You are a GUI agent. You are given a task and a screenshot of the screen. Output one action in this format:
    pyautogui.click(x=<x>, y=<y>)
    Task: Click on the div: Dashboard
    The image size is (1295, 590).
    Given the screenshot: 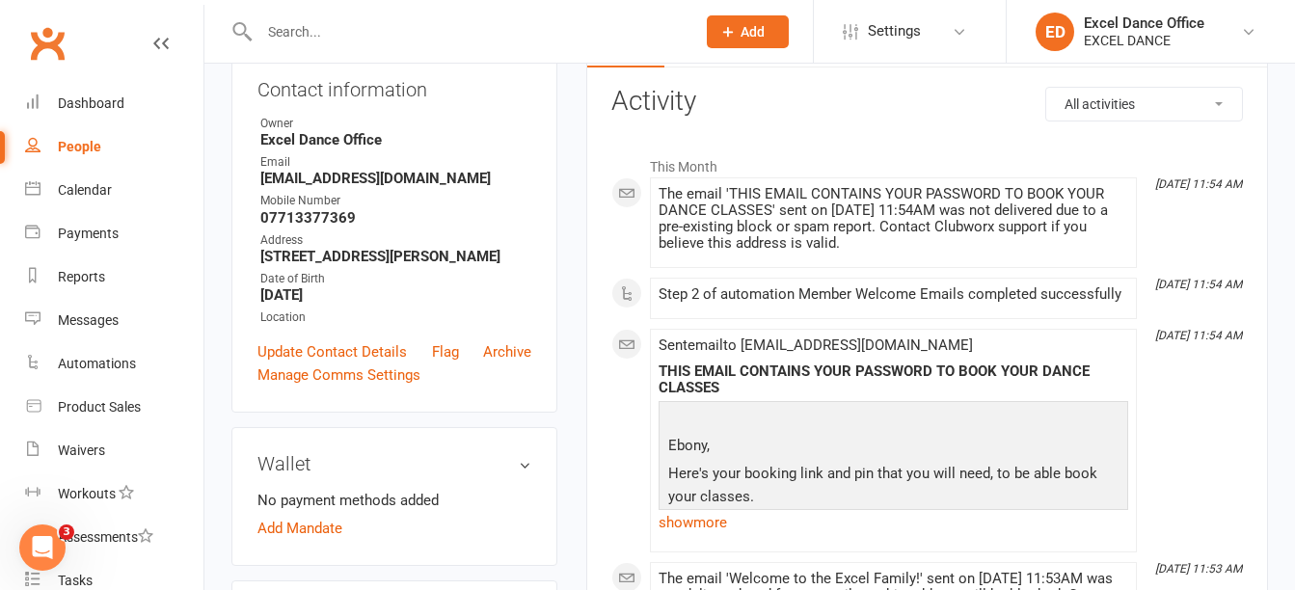 What is the action you would take?
    pyautogui.click(x=91, y=103)
    